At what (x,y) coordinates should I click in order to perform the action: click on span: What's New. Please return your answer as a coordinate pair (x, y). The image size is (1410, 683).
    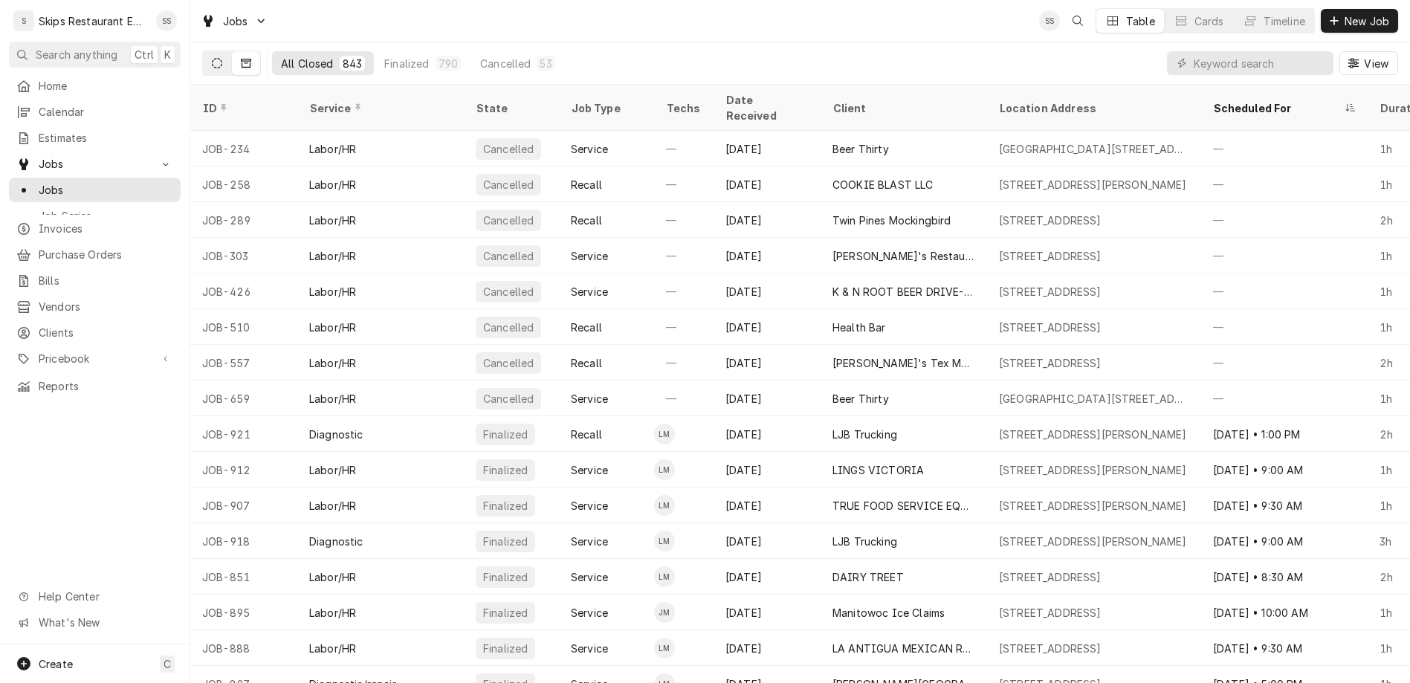
    Looking at the image, I should click on (105, 622).